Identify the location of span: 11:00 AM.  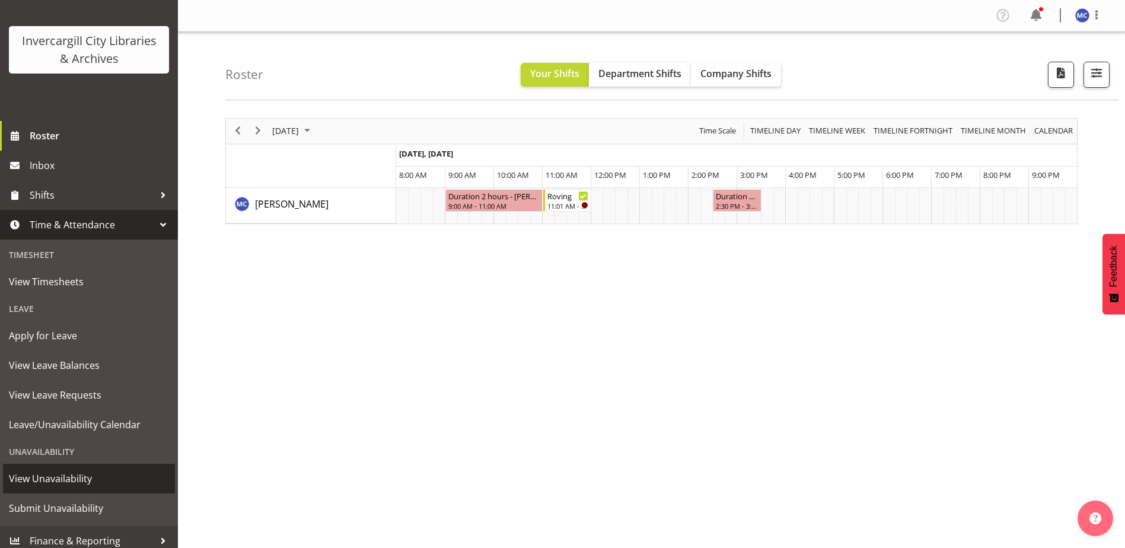
(562, 175).